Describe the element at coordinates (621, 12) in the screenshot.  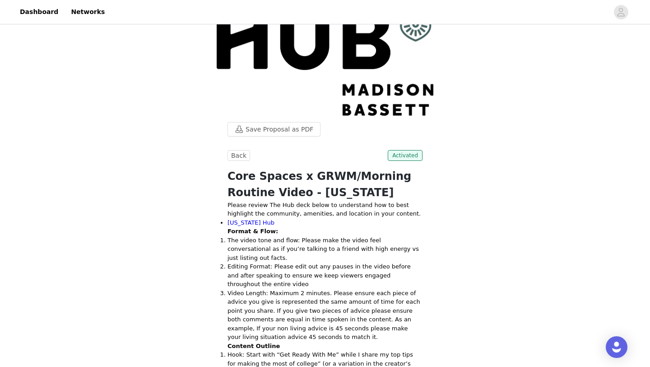
I see `div: avatar` at that location.